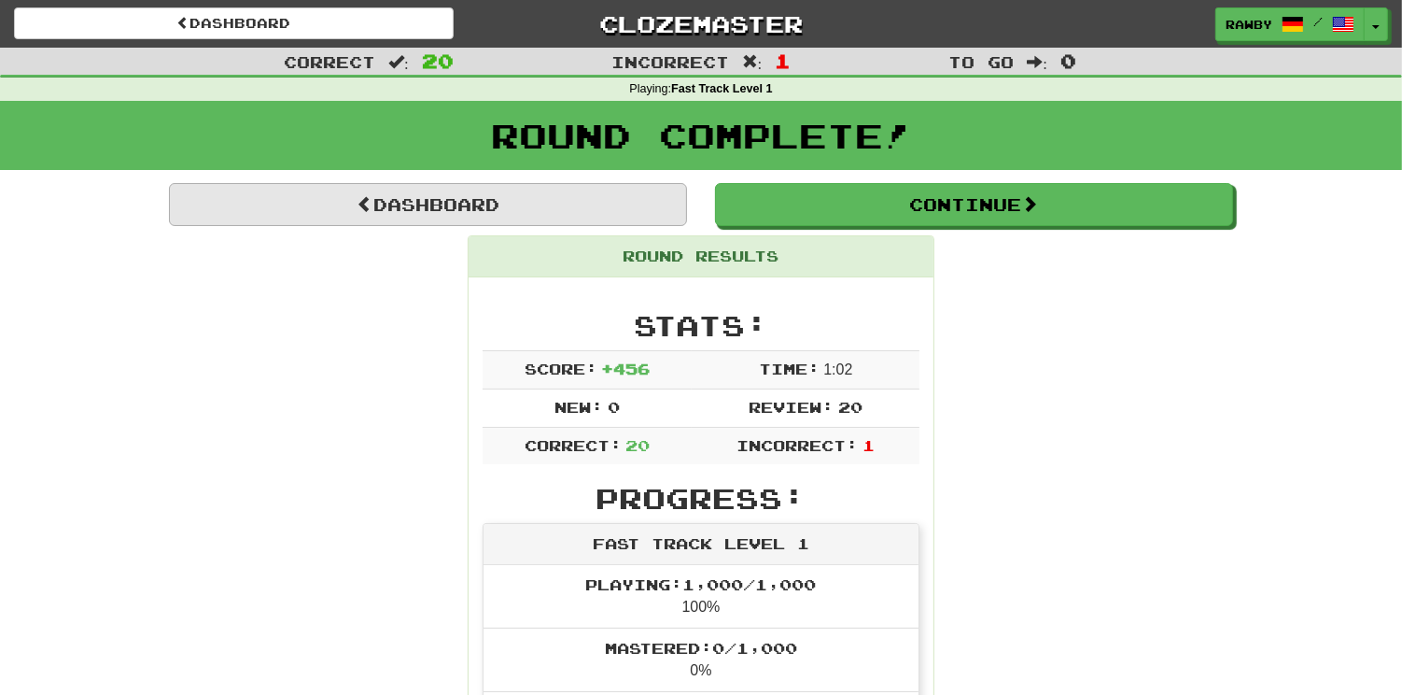 The height and width of the screenshot is (695, 1402). I want to click on div: Round Results, so click(701, 257).